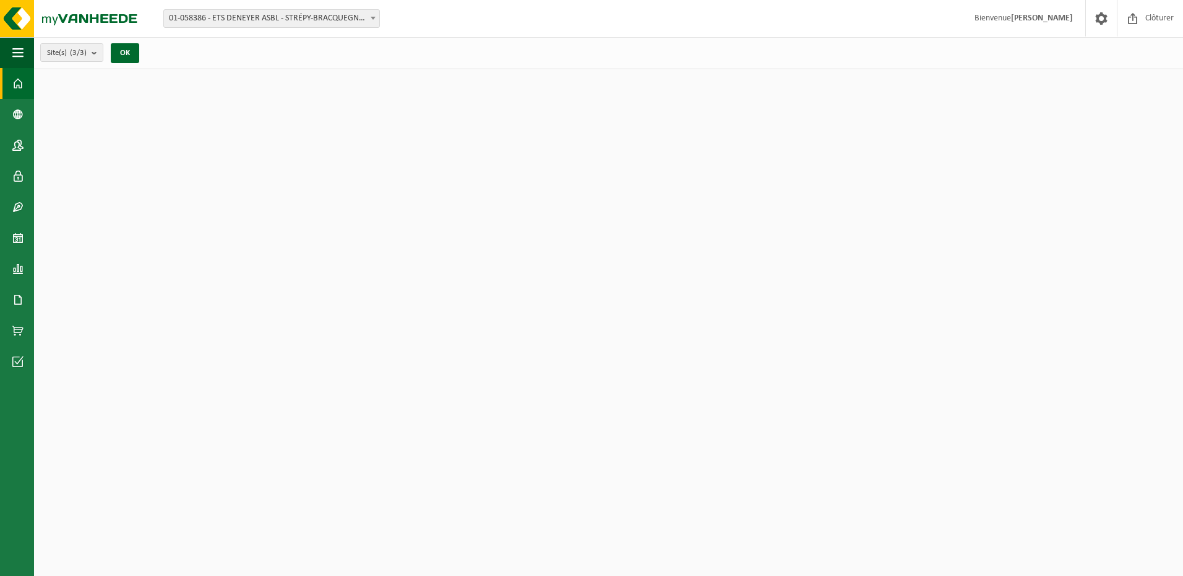  I want to click on button: Site(s)(3/3), so click(72, 53).